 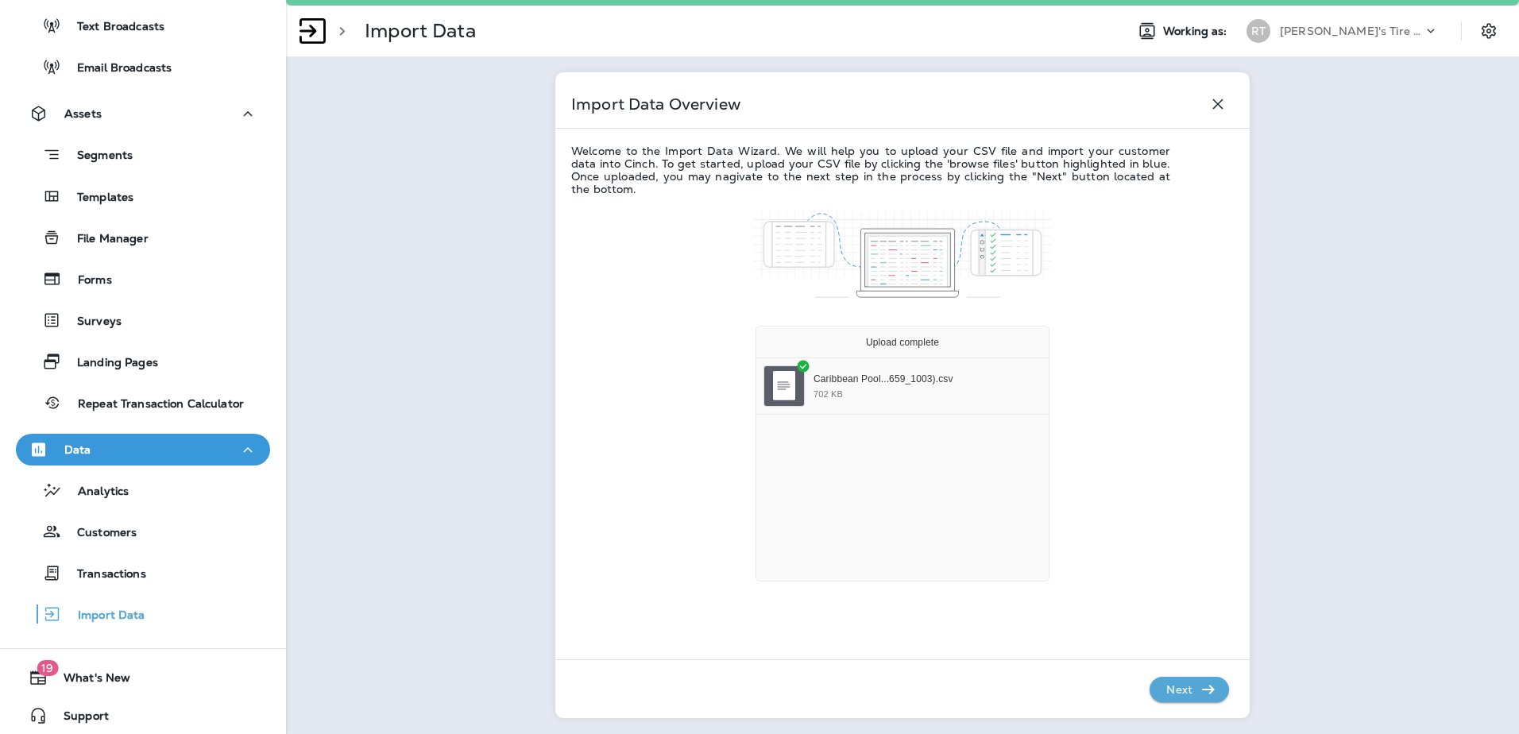 What do you see at coordinates (103, 574) in the screenshot?
I see `p: Transactions` at bounding box center [103, 574].